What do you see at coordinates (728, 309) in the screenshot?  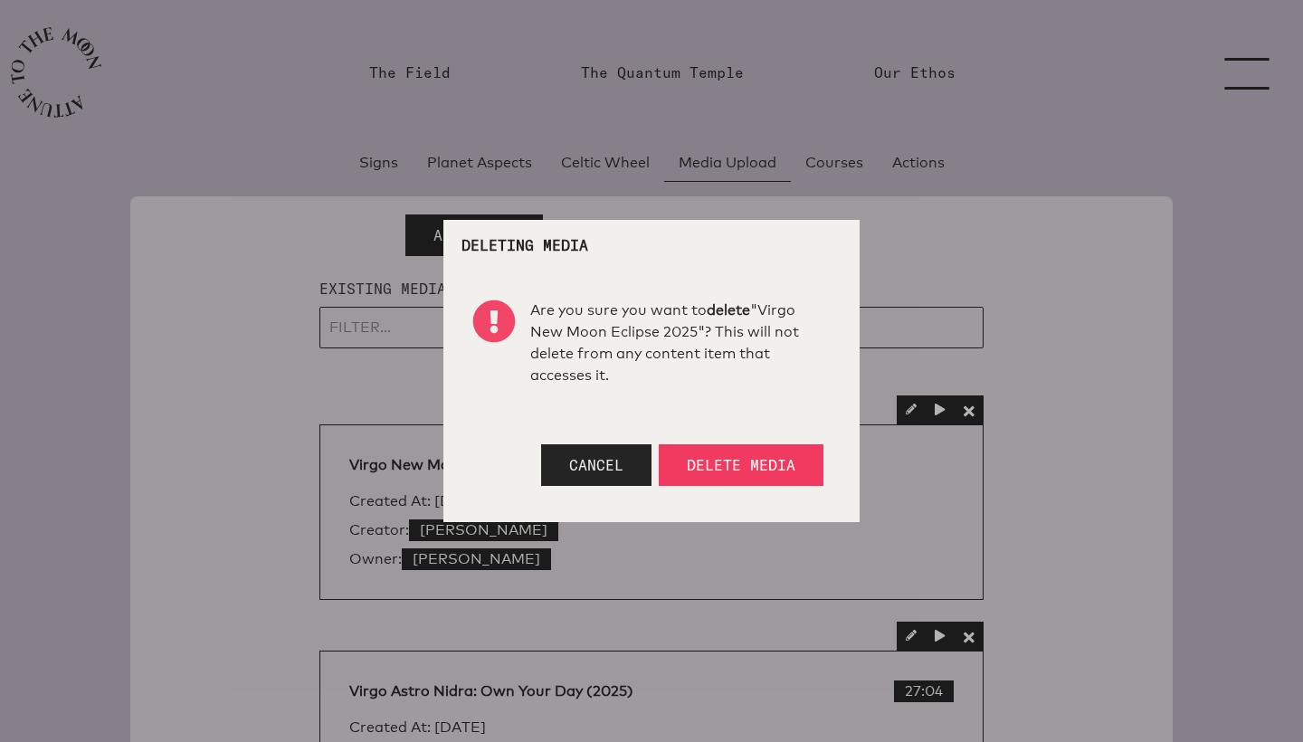 I see `b: delete` at bounding box center [728, 309].